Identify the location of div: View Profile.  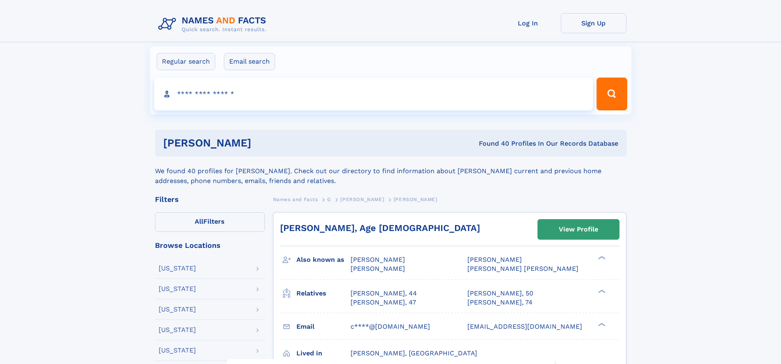
(579, 229).